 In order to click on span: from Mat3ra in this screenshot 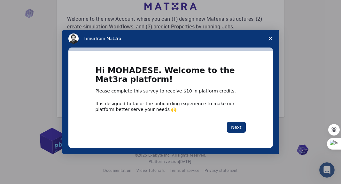, I will do `click(108, 38)`.